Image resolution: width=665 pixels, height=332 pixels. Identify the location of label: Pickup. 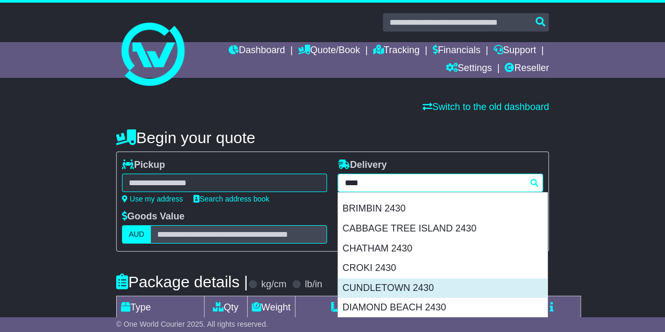
(144, 165).